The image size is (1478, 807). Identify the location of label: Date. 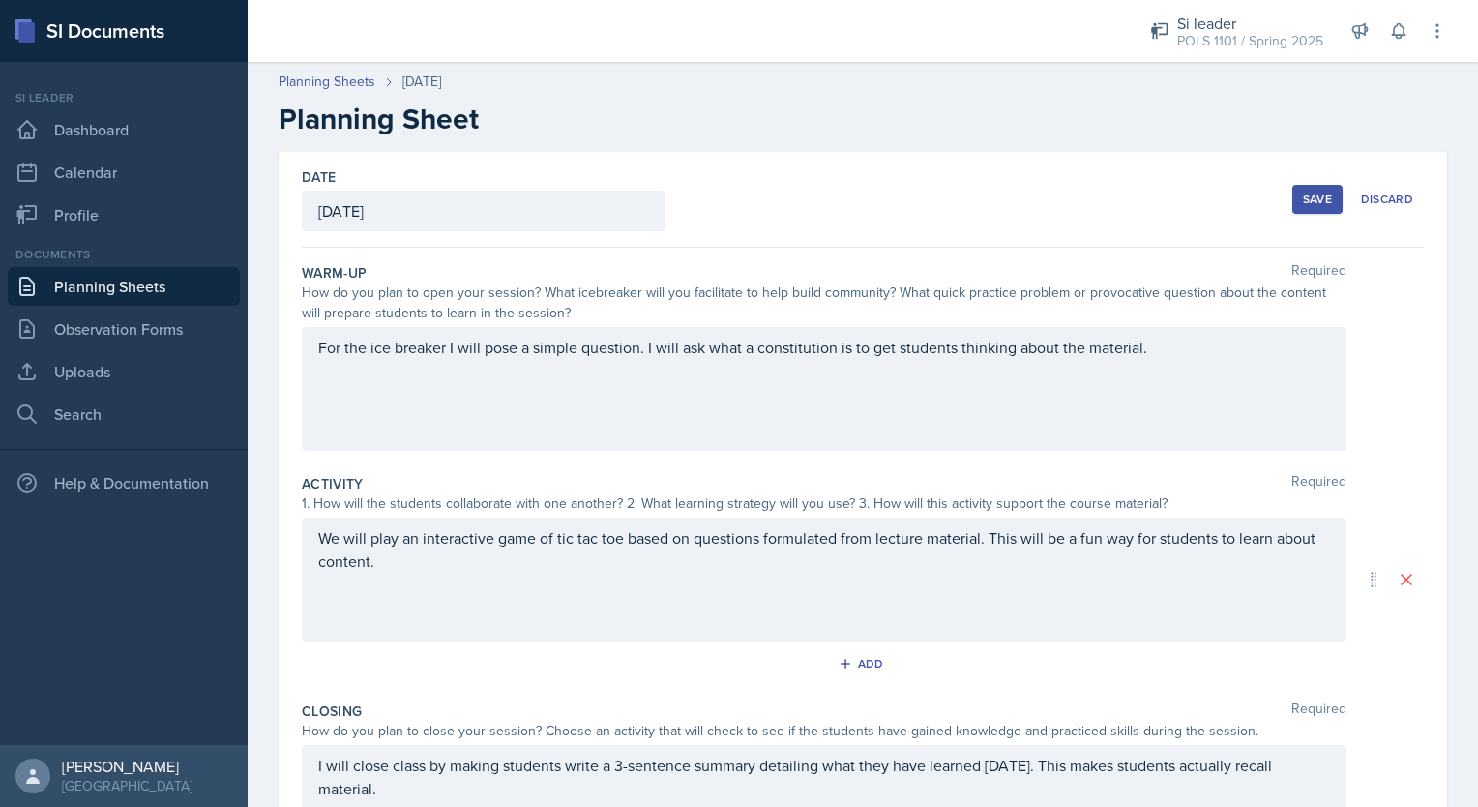
(318, 177).